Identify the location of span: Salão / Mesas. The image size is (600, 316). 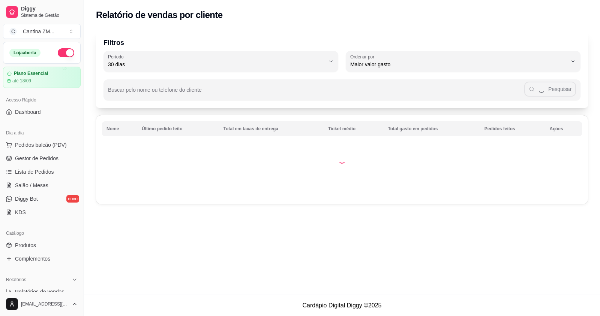
(31, 186).